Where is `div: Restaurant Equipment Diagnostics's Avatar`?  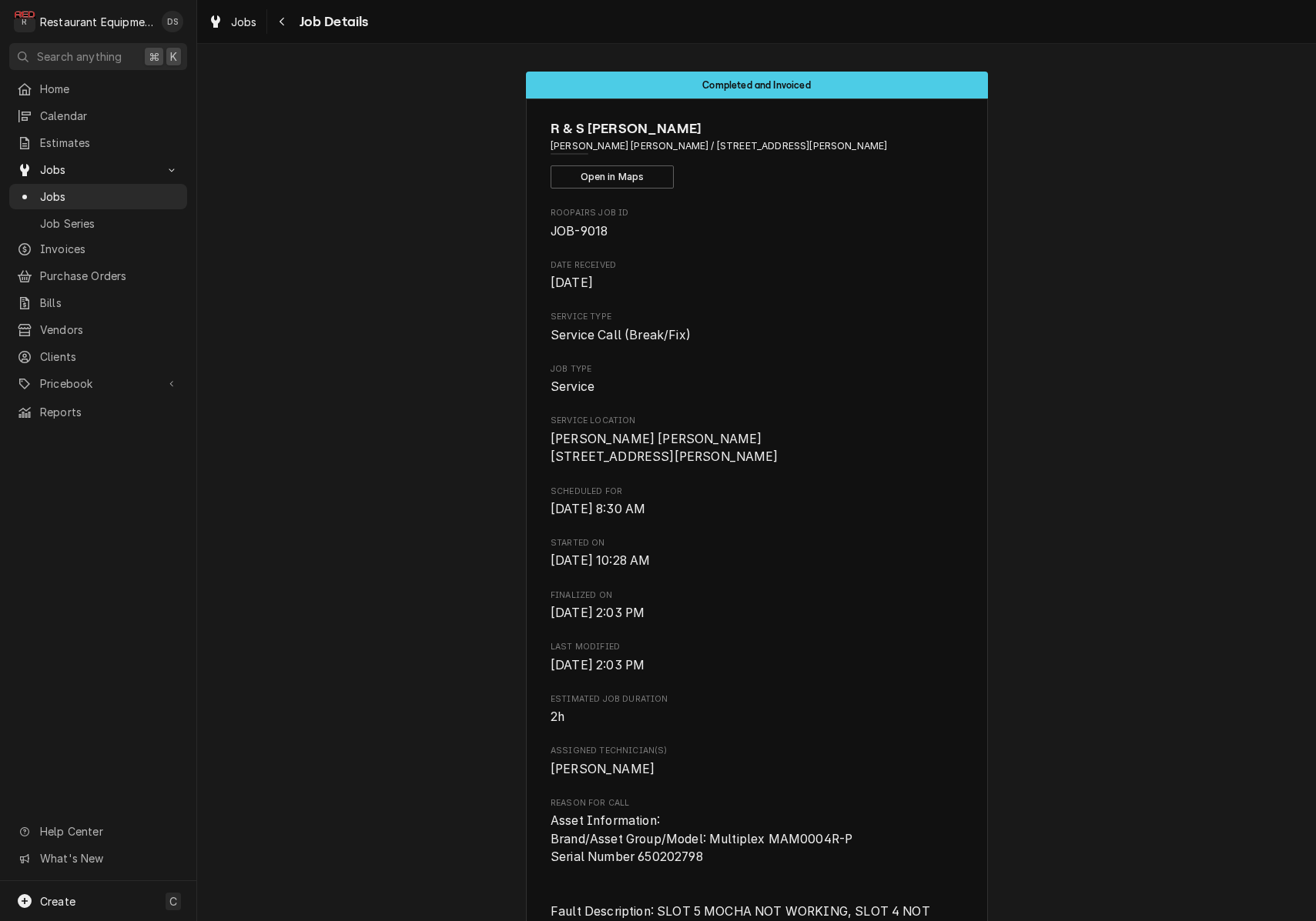 div: Restaurant Equipment Diagnostics's Avatar is located at coordinates (24, 21).